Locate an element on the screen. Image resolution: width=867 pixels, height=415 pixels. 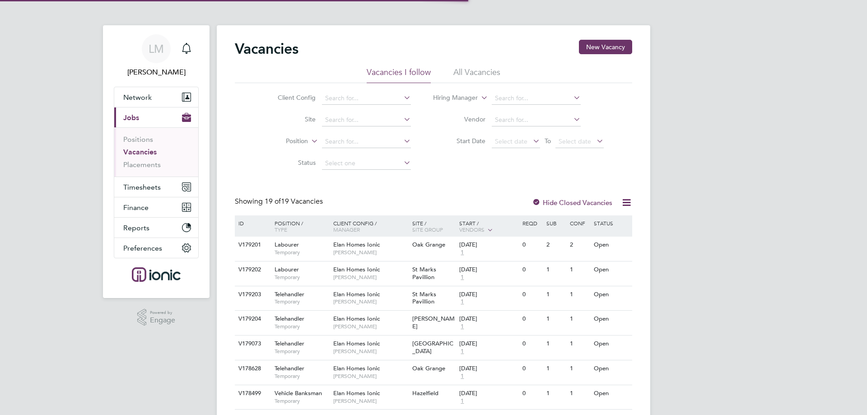
label: Client Config is located at coordinates (289, 98).